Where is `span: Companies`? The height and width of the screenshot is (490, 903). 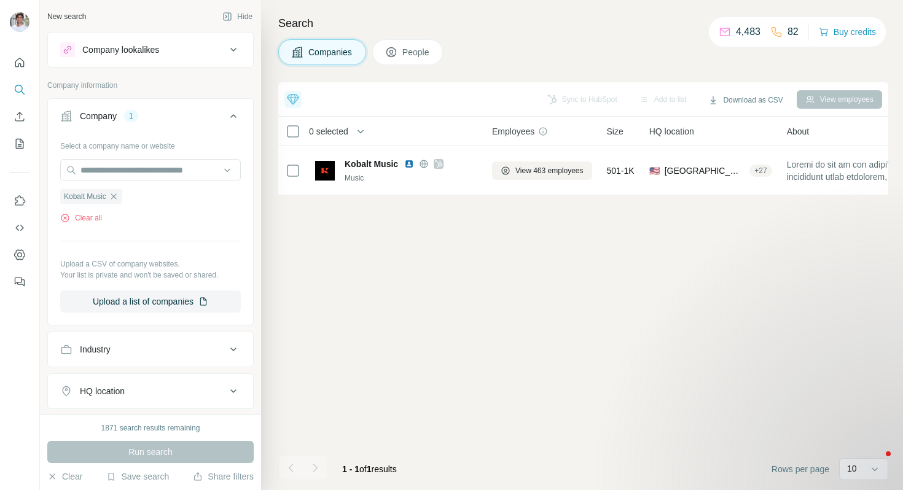 span: Companies is located at coordinates (331, 52).